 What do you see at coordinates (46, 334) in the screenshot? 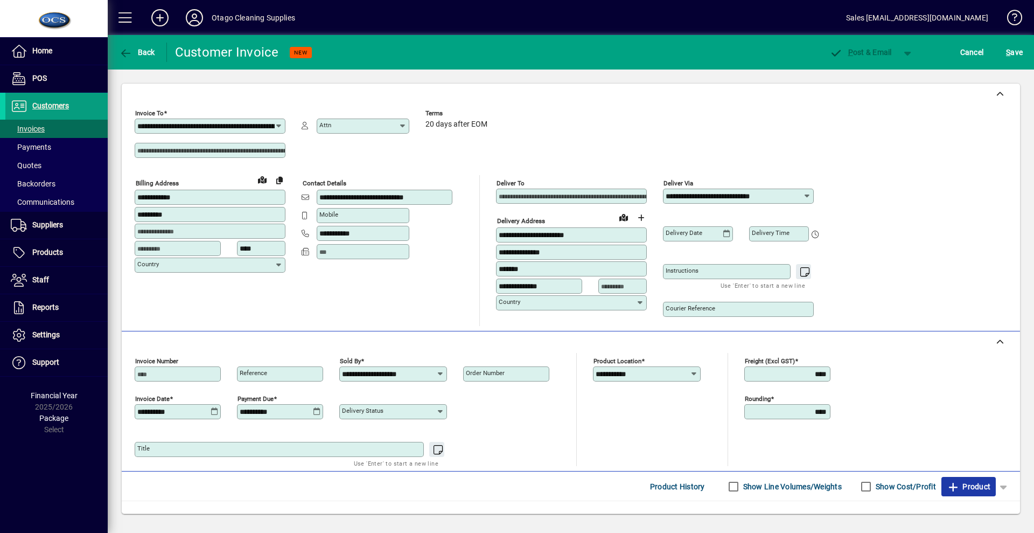
I see `span: Settings` at bounding box center [46, 334].